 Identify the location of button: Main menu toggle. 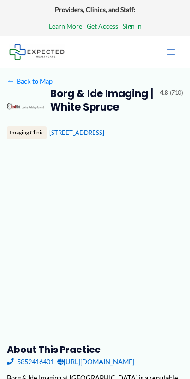
(171, 52).